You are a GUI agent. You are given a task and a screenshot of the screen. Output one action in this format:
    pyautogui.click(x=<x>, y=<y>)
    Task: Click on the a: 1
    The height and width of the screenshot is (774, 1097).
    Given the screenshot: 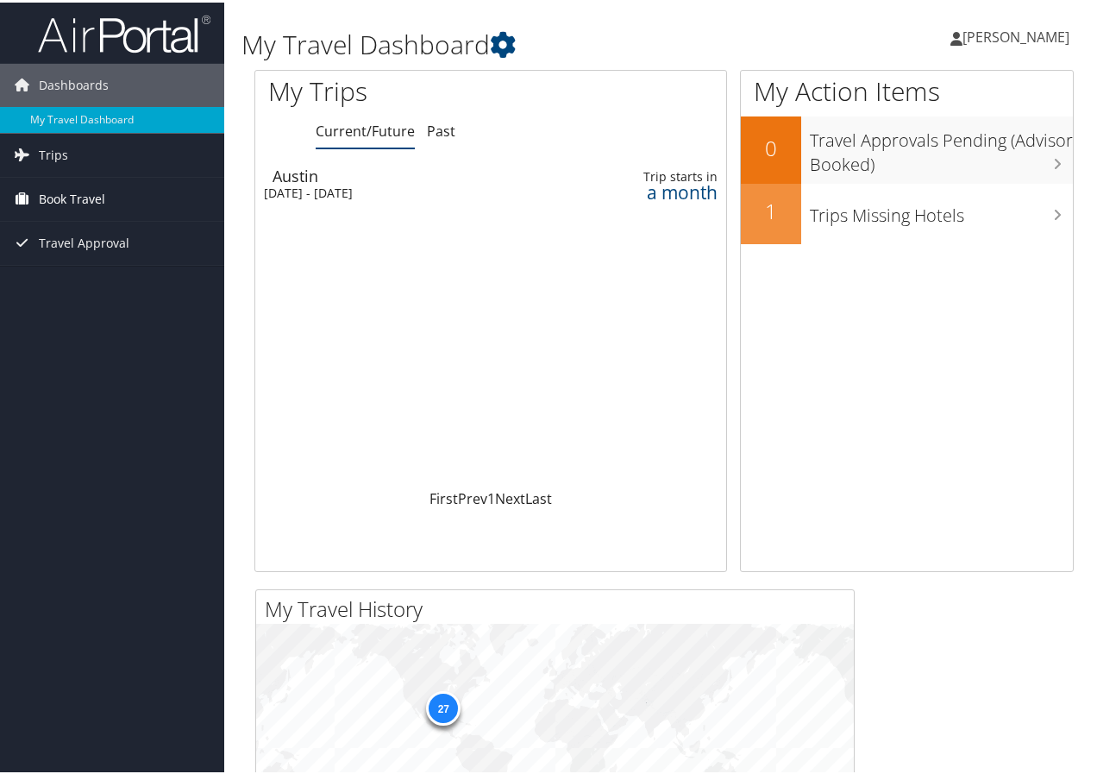 What is the action you would take?
    pyautogui.click(x=491, y=496)
    